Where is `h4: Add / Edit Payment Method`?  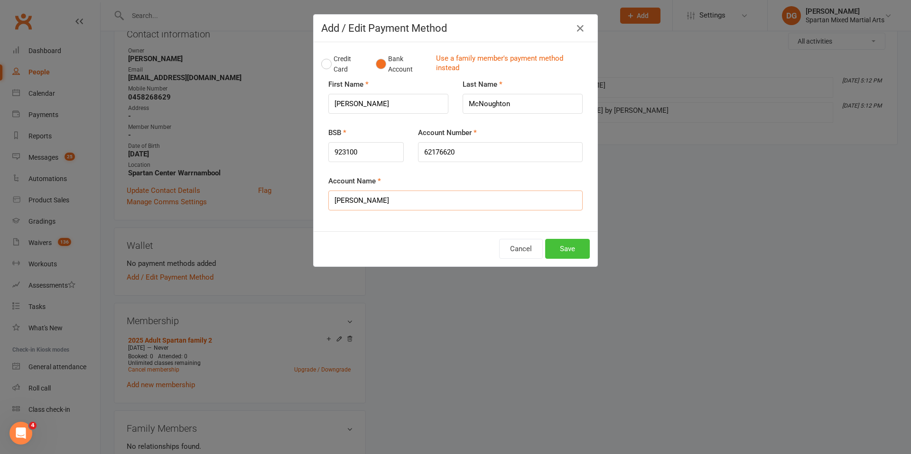 h4: Add / Edit Payment Method is located at coordinates (455, 28).